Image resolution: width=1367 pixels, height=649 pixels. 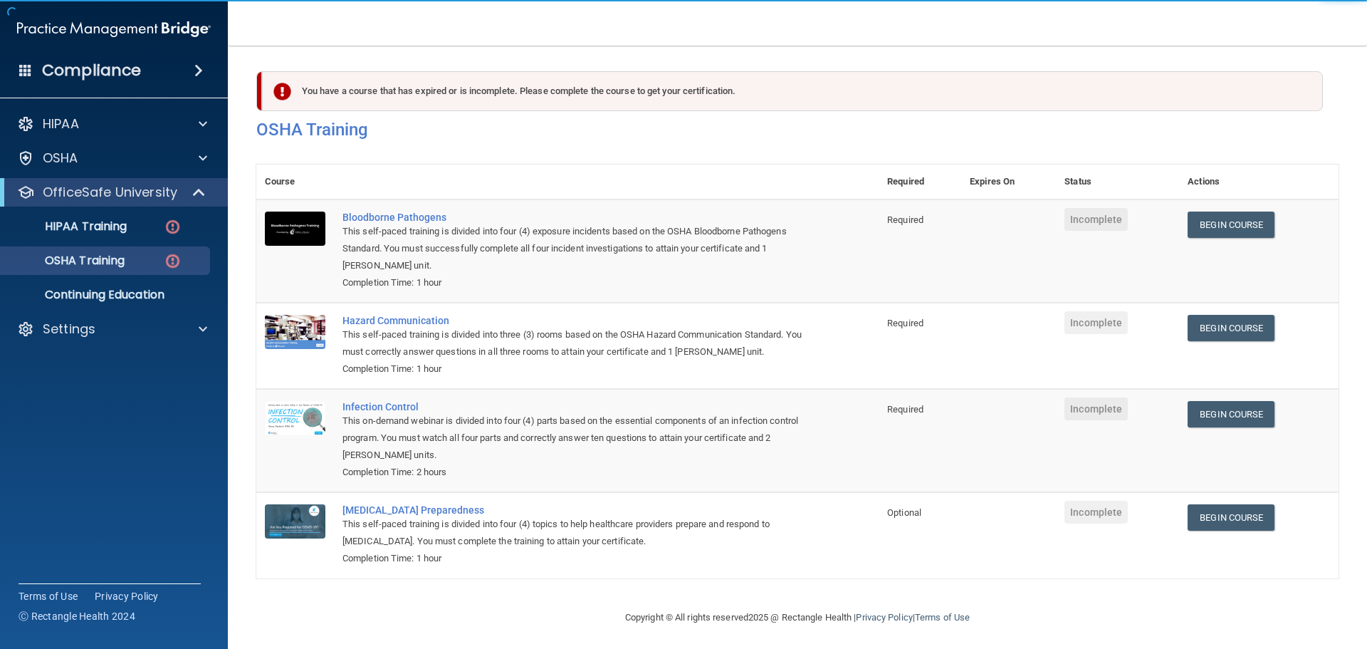 What do you see at coordinates (61, 158) in the screenshot?
I see `p: OSHA` at bounding box center [61, 158].